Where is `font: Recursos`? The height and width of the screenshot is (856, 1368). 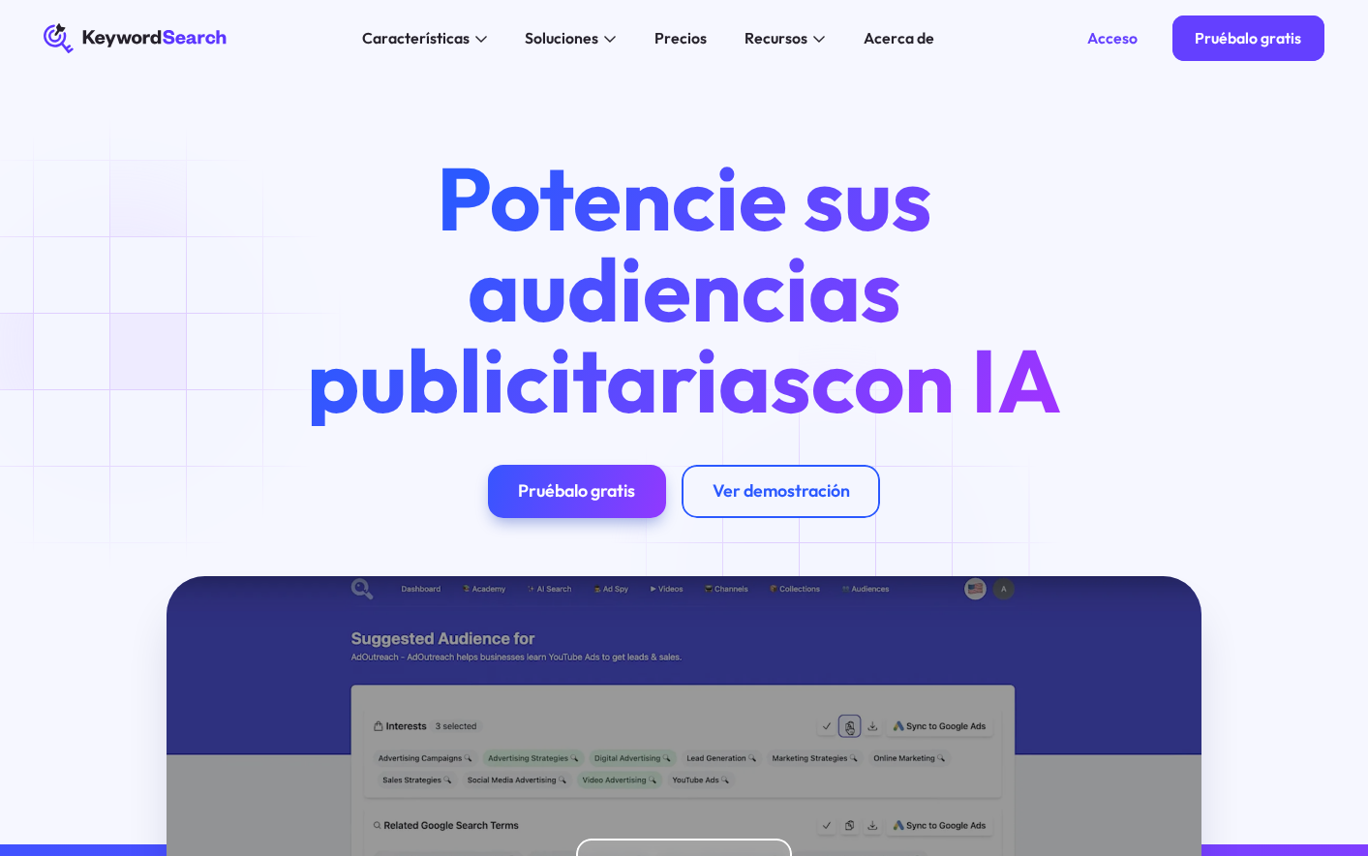 font: Recursos is located at coordinates (776, 38).